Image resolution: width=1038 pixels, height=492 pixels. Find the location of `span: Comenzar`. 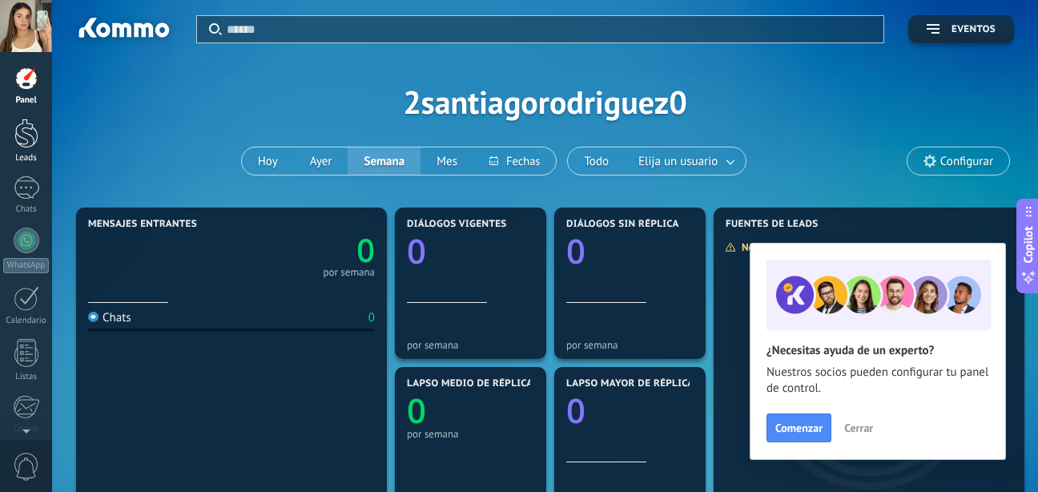

span: Comenzar is located at coordinates (799, 428).